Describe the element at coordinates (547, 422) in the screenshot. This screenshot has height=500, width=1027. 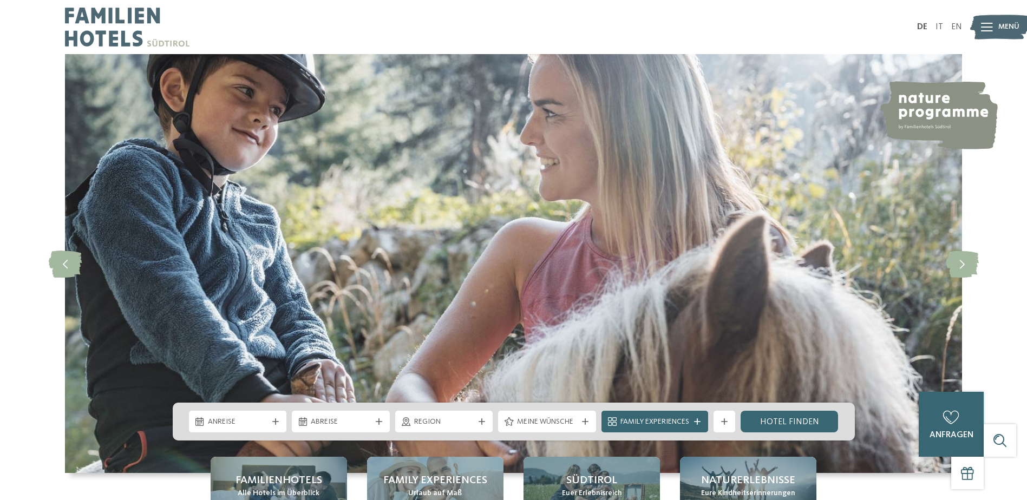
I see `span: Meine Wünsche` at that location.